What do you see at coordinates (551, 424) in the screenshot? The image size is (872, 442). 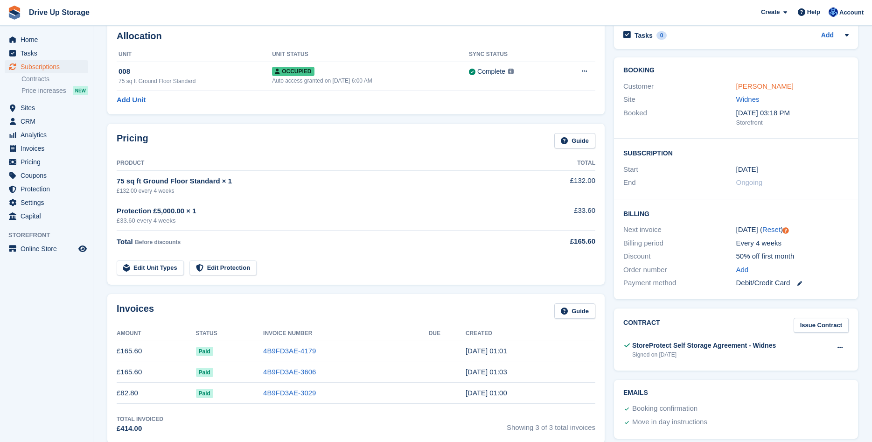 I see `span: Showing 3 of 3 total invoices` at bounding box center [551, 424].